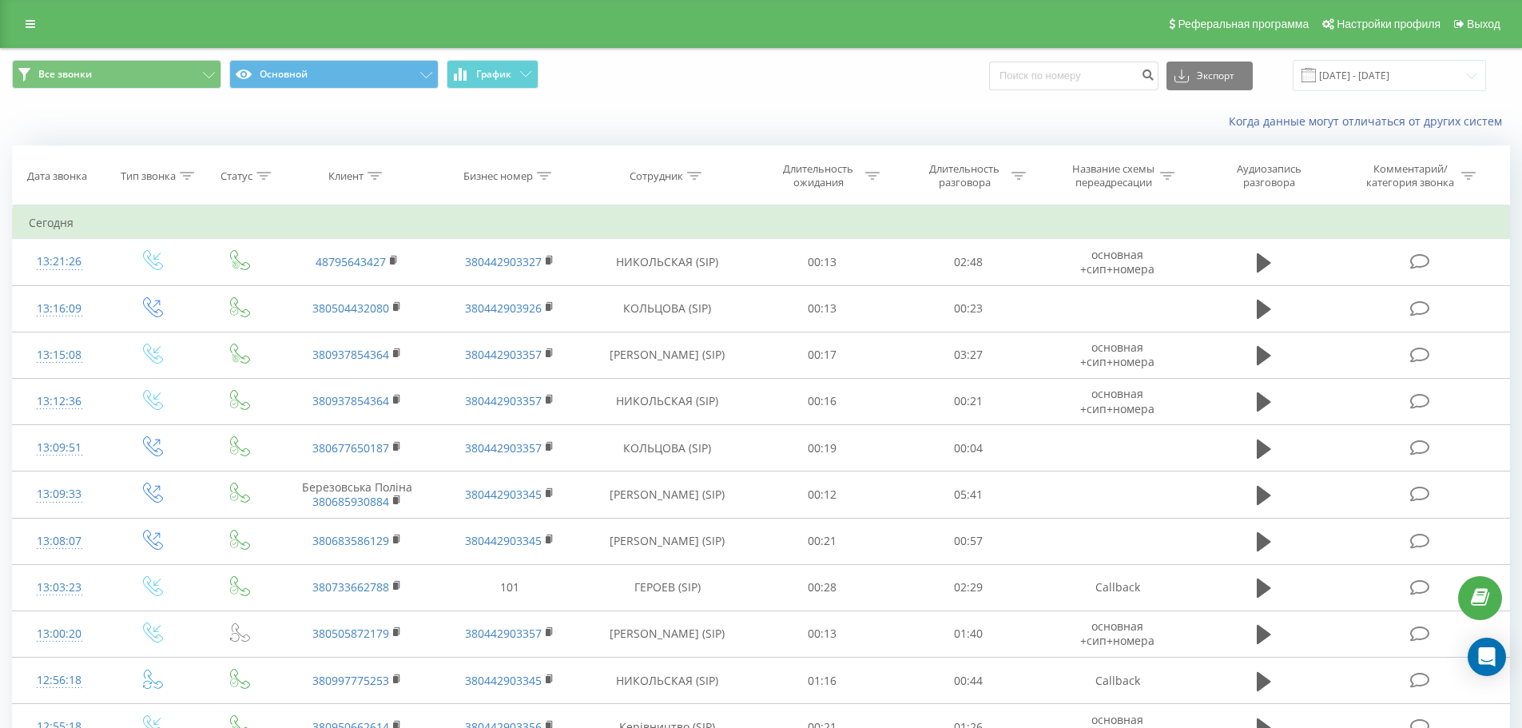  What do you see at coordinates (59, 541) in the screenshot?
I see `div: 13:08:07` at bounding box center [59, 541].